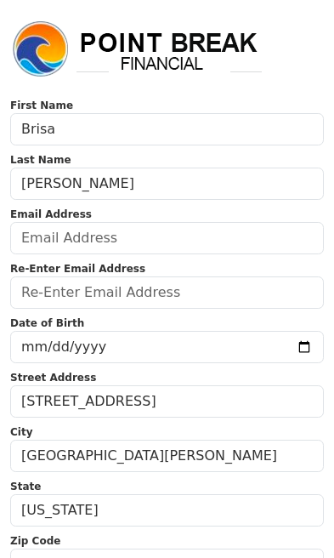  Describe the element at coordinates (167, 129) in the screenshot. I see `input: First Name` at that location.